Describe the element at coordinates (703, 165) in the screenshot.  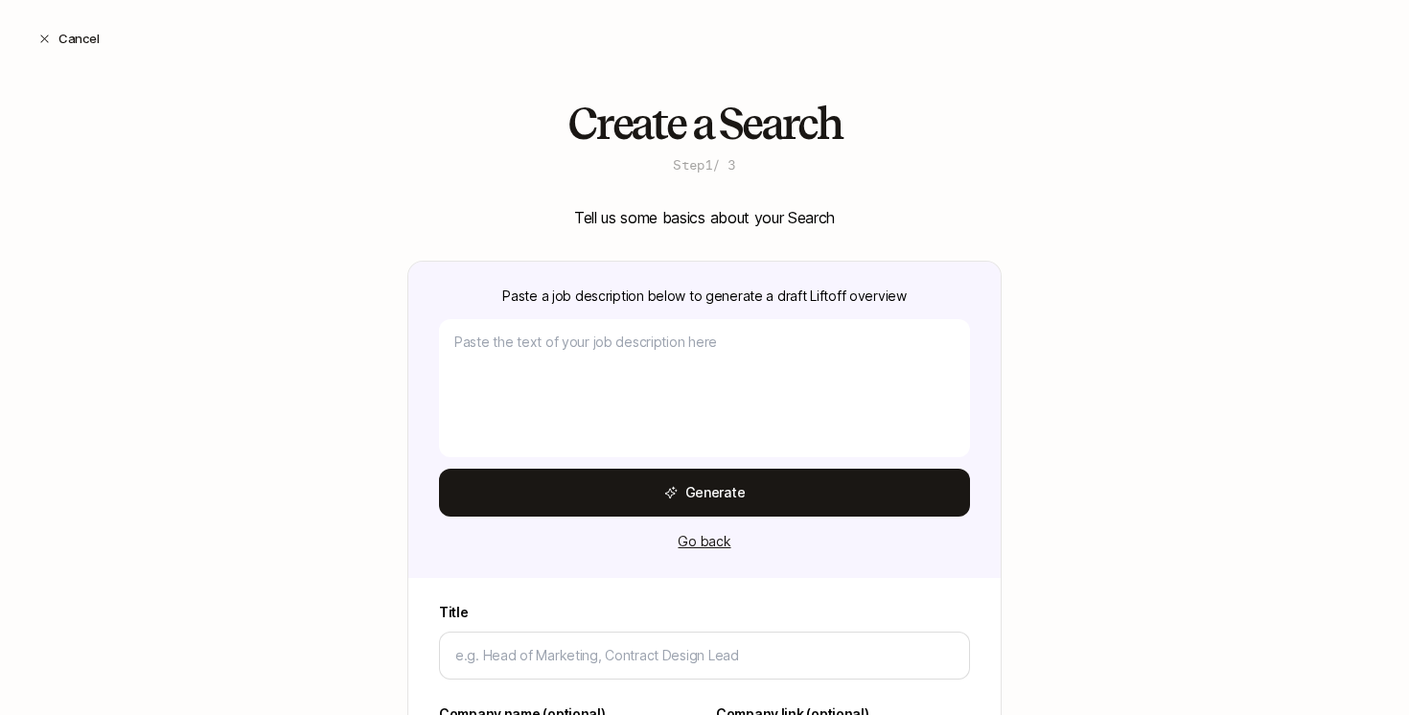
I see `p: Step 1 / 3` at that location.